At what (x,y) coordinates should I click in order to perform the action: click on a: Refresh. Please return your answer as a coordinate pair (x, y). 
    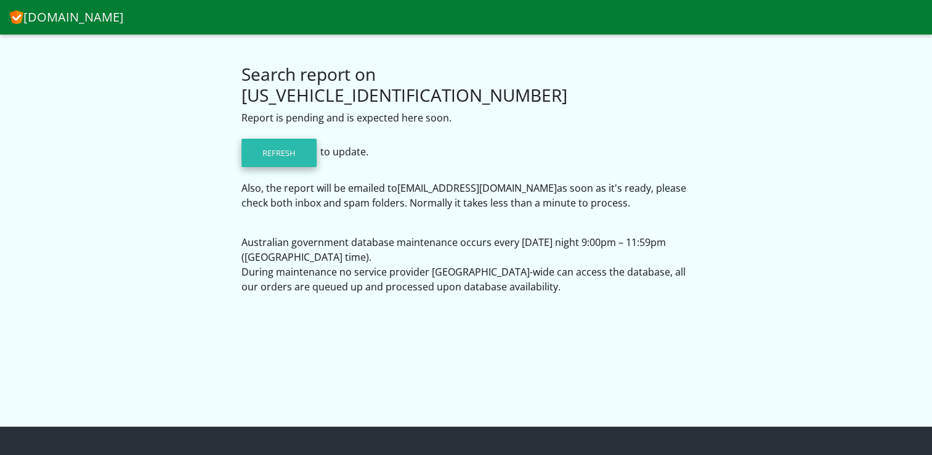
    Looking at the image, I should click on (279, 153).